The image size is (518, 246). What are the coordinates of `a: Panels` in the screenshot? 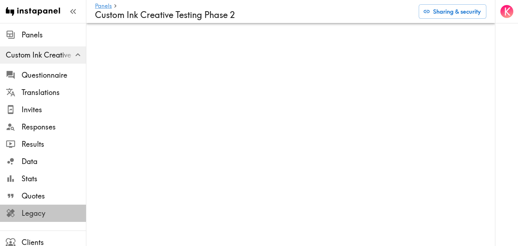 It's located at (103, 6).